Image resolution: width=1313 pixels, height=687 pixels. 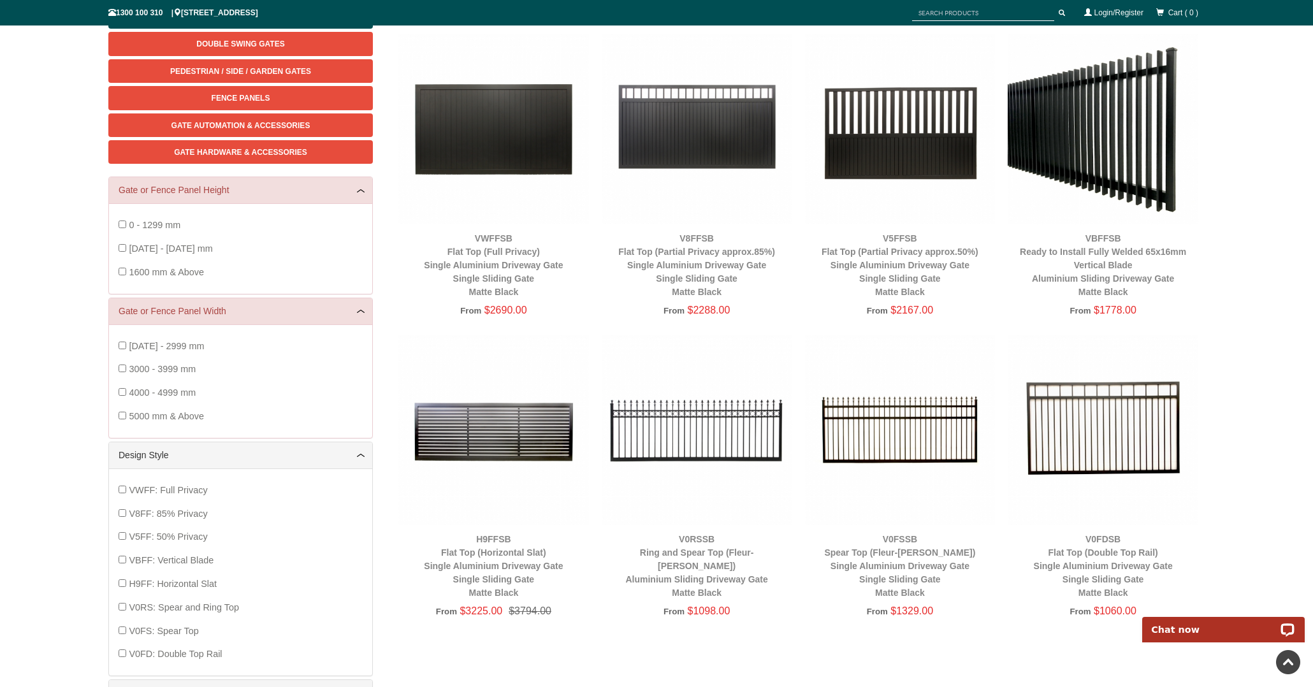 What do you see at coordinates (506, 310) in the screenshot?
I see `span: $2690.00` at bounding box center [506, 310].